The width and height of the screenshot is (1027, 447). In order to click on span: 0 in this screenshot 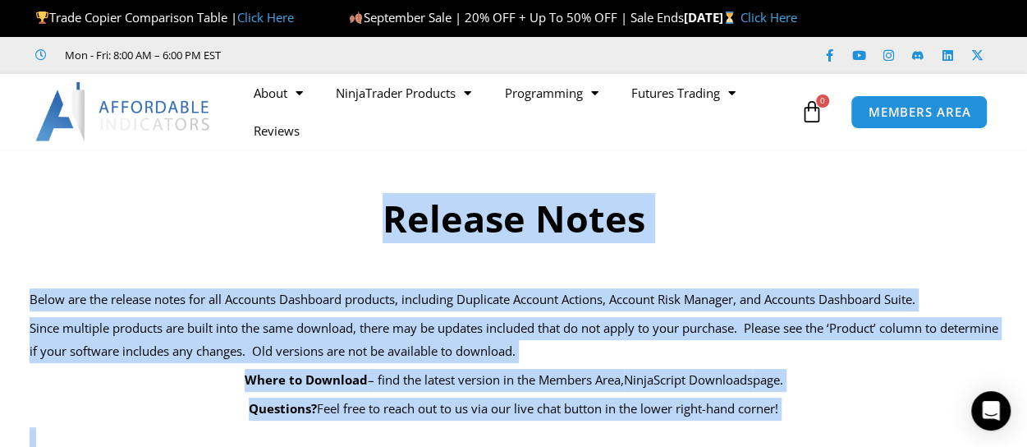, I will do `click(823, 101)`.